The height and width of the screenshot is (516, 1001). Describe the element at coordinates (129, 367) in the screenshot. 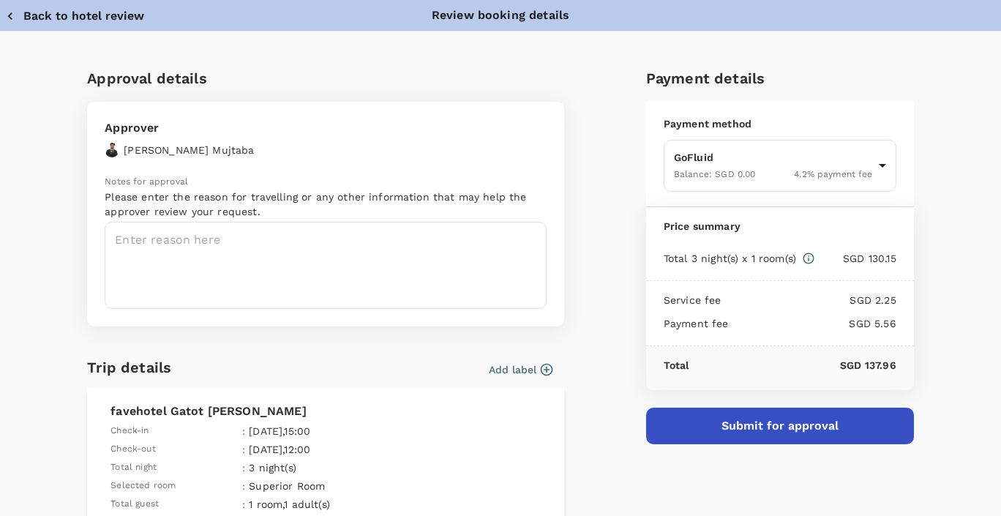

I see `h6: Trip details` at that location.